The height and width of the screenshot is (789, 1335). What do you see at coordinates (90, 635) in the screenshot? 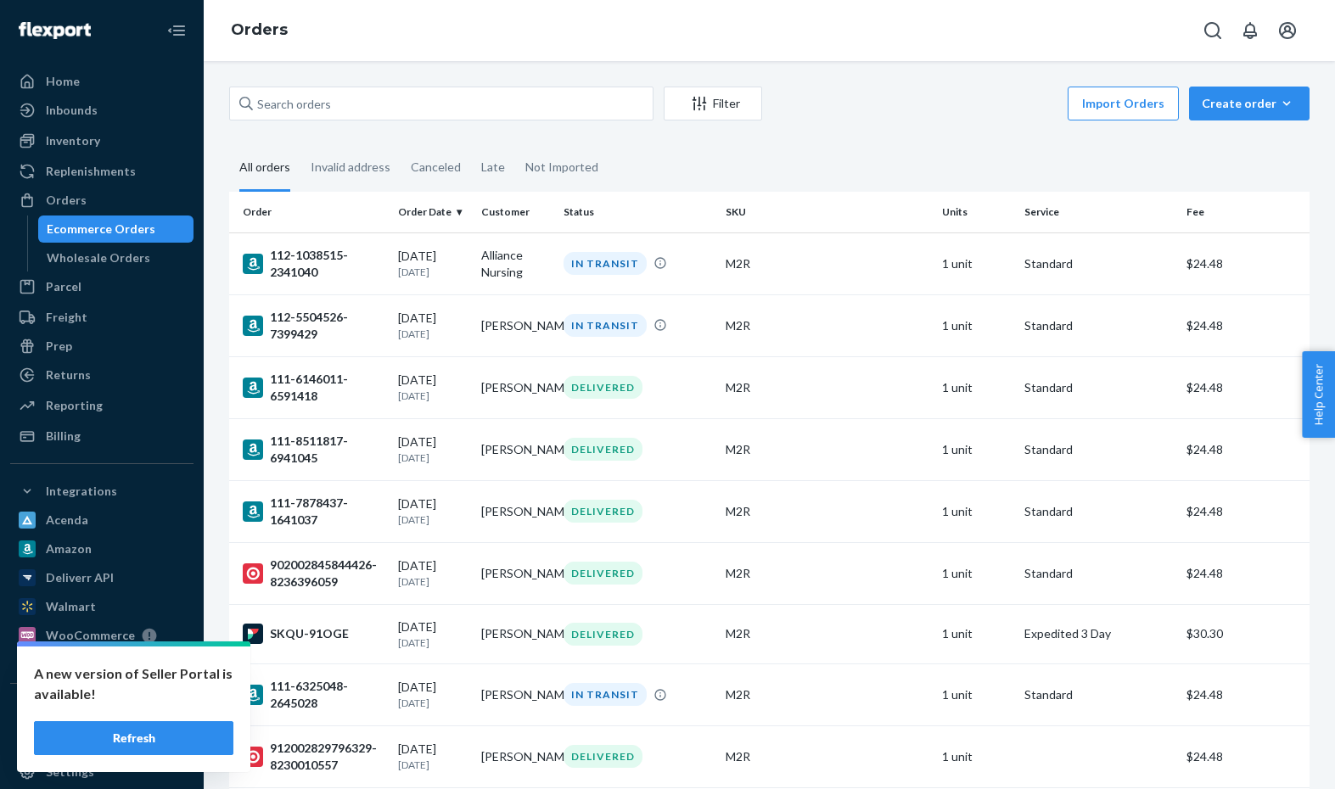
I see `div: WooCommerce` at bounding box center [90, 635].